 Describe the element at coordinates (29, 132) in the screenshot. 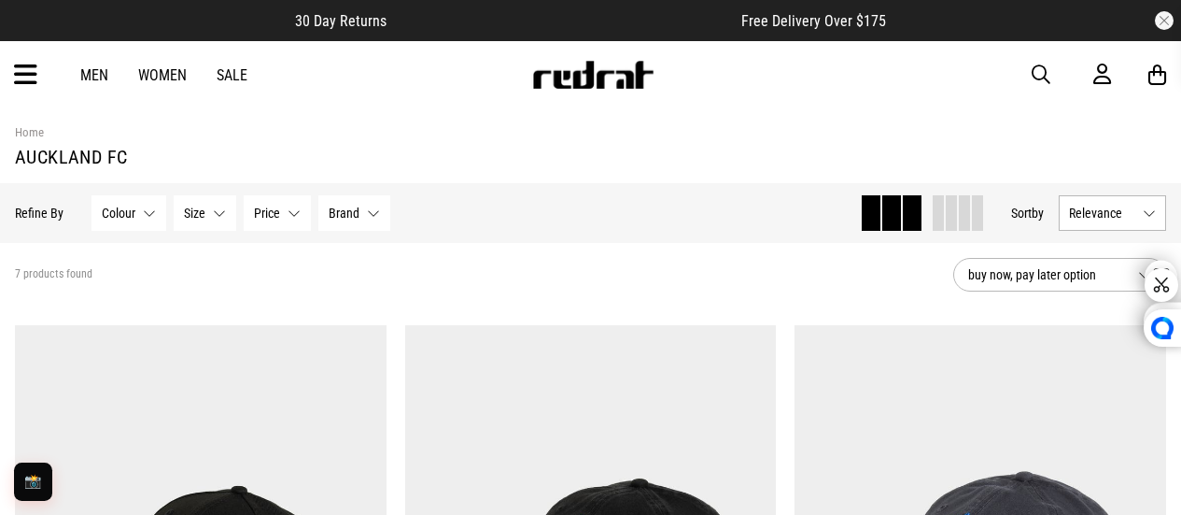

I see `a: Home` at that location.